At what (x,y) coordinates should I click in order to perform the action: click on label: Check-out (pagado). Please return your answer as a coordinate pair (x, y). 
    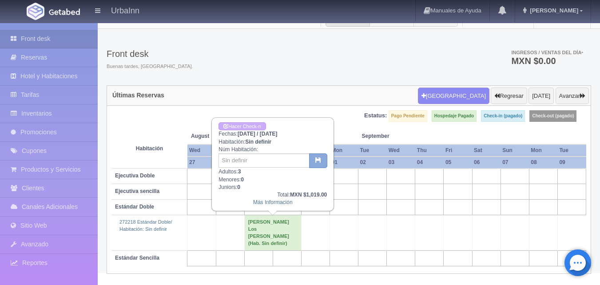
    Looking at the image, I should click on (553, 116).